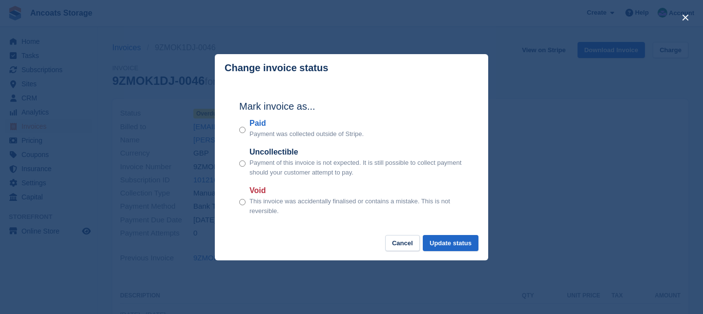 This screenshot has height=314, width=703. Describe the element at coordinates (685, 18) in the screenshot. I see `button: close` at that location.